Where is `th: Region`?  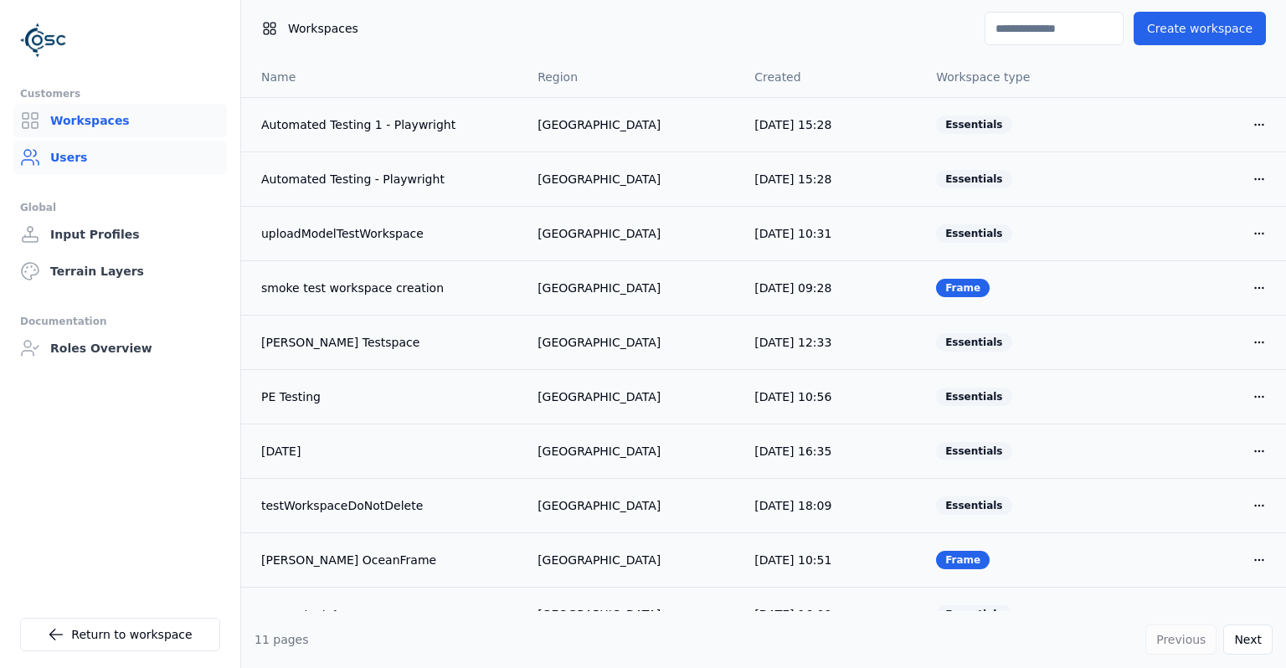
th: Region is located at coordinates (632, 77).